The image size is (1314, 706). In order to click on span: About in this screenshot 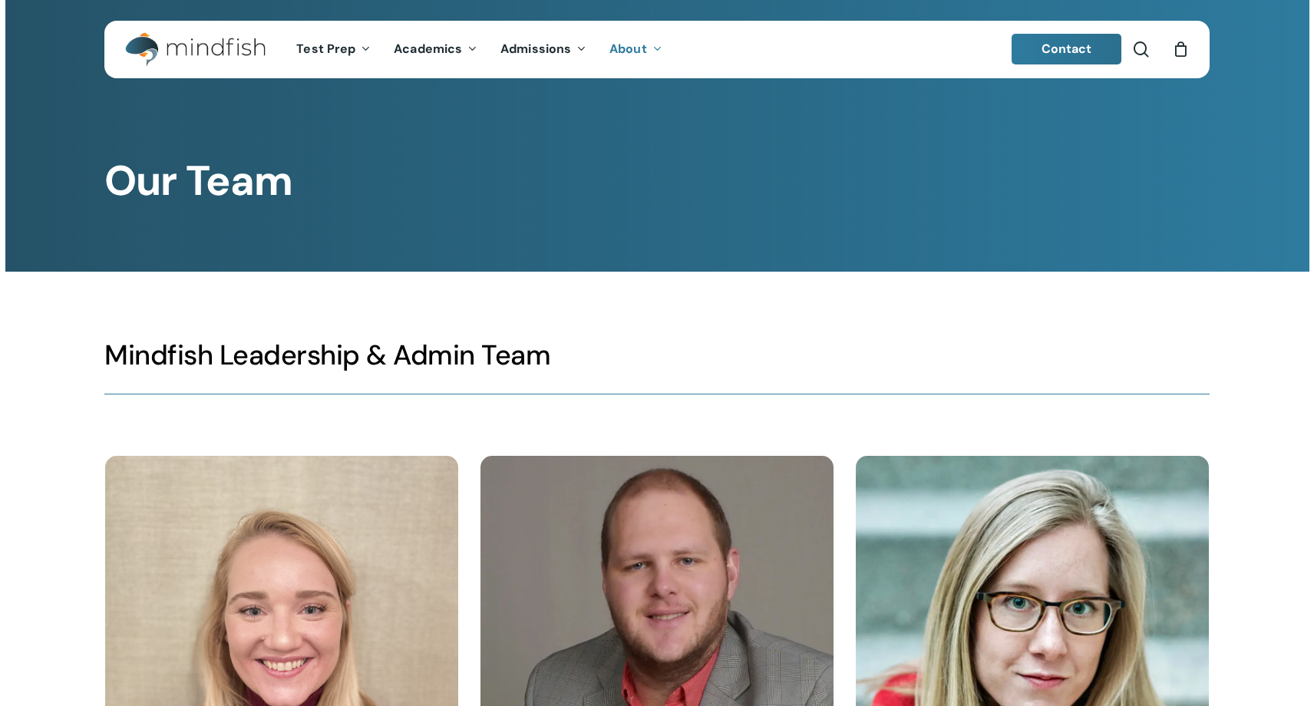, I will do `click(628, 48)`.